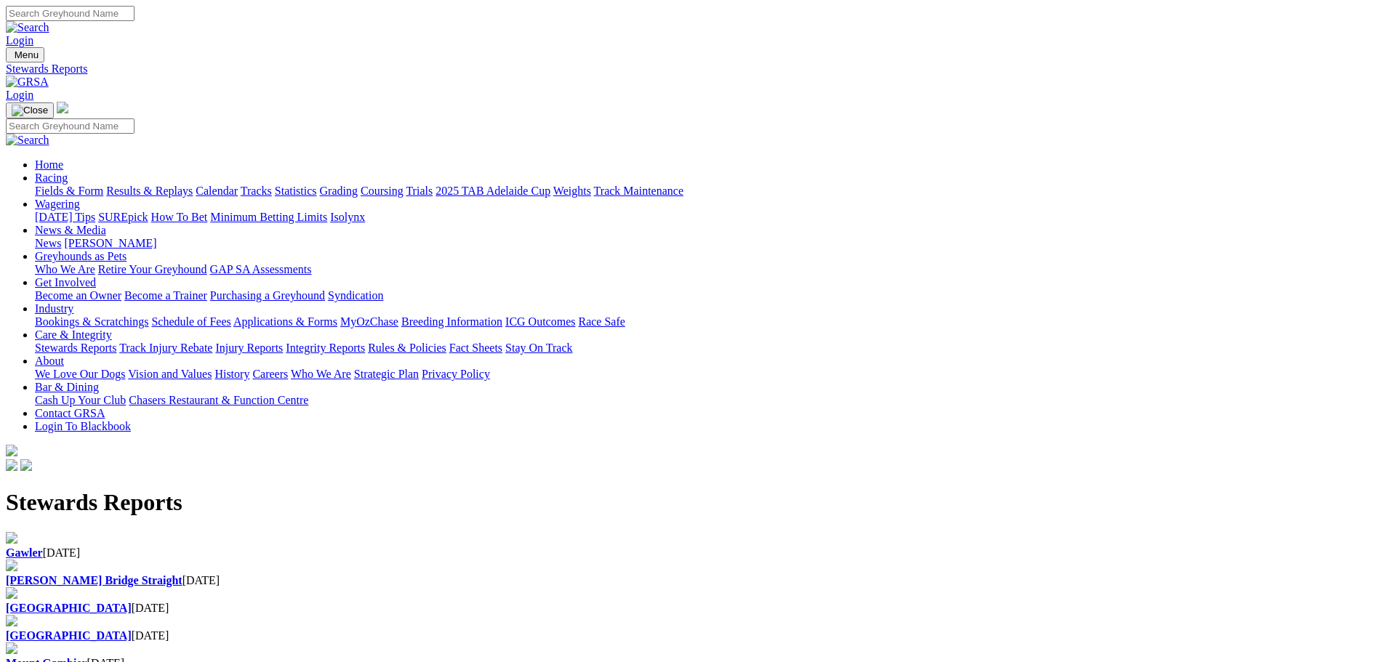 The height and width of the screenshot is (662, 1385). Describe the element at coordinates (261, 269) in the screenshot. I see `a: GAP SA Assessments` at that location.